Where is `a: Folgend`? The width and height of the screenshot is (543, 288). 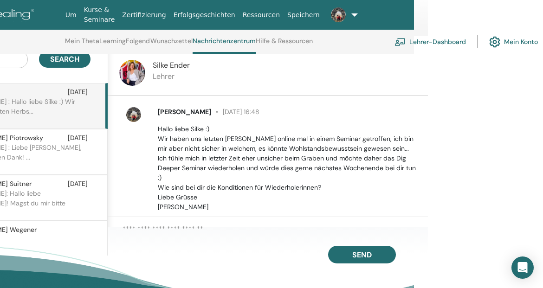 a: Folgend is located at coordinates (138, 45).